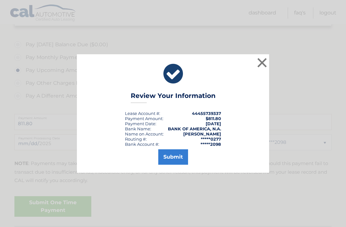  I want to click on strong: BANK OF AMERICA, N.A., so click(195, 129).